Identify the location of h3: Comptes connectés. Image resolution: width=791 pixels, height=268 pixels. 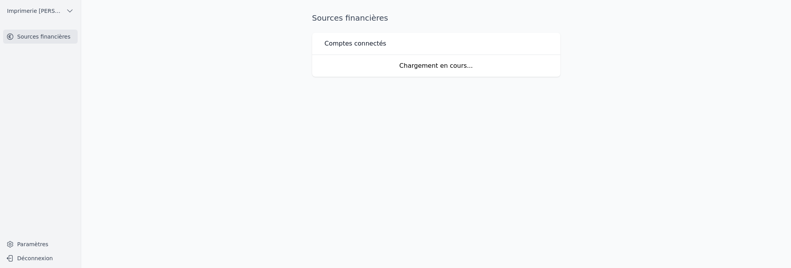
(355, 44).